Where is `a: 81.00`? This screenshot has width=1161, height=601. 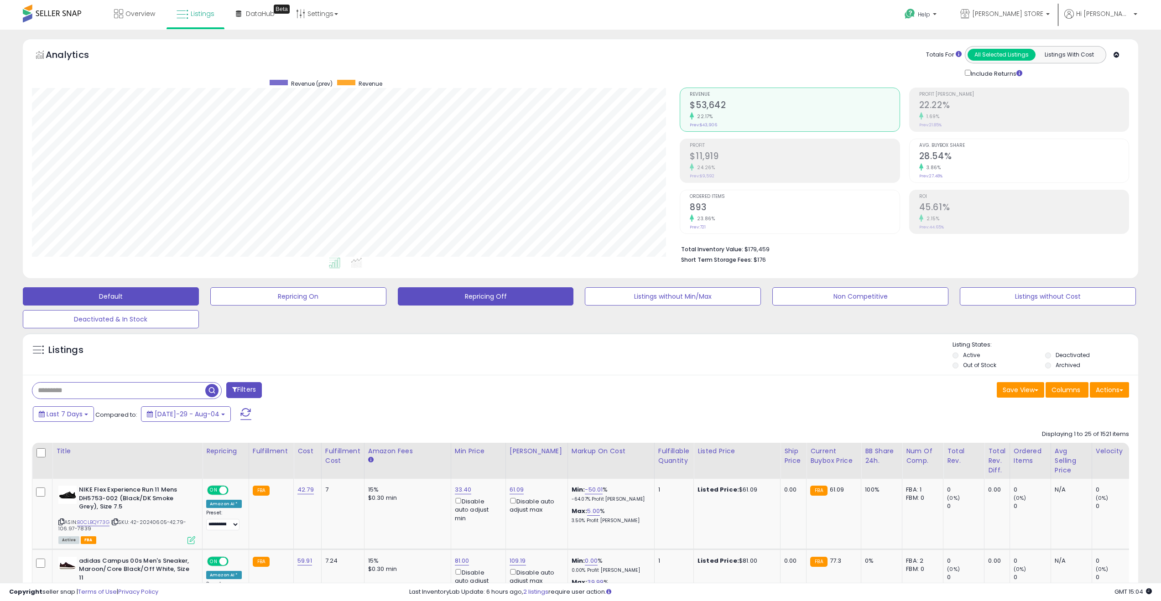
a: 81.00 is located at coordinates (462, 561).